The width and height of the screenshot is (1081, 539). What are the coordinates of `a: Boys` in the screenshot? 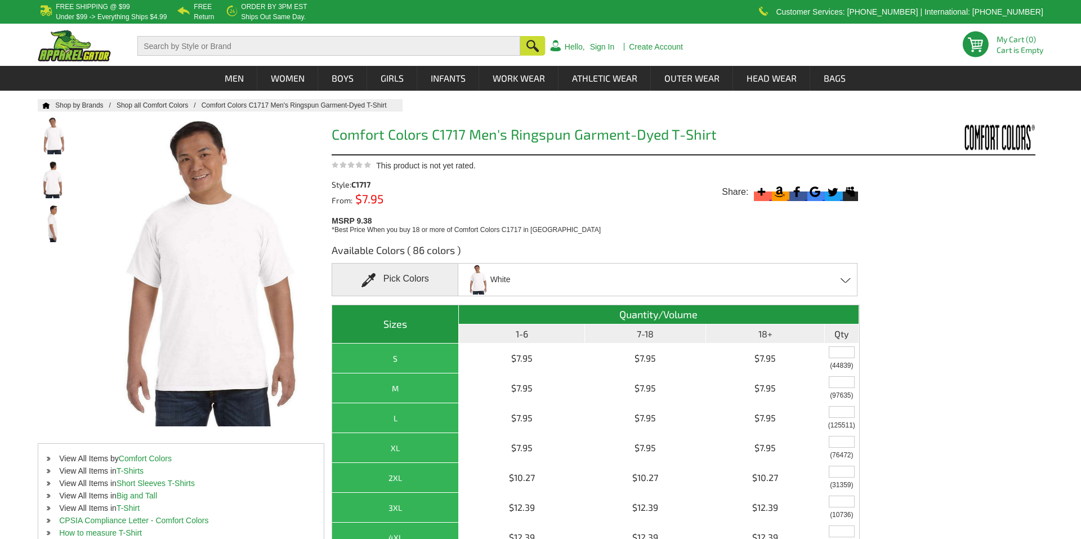 It's located at (342, 78).